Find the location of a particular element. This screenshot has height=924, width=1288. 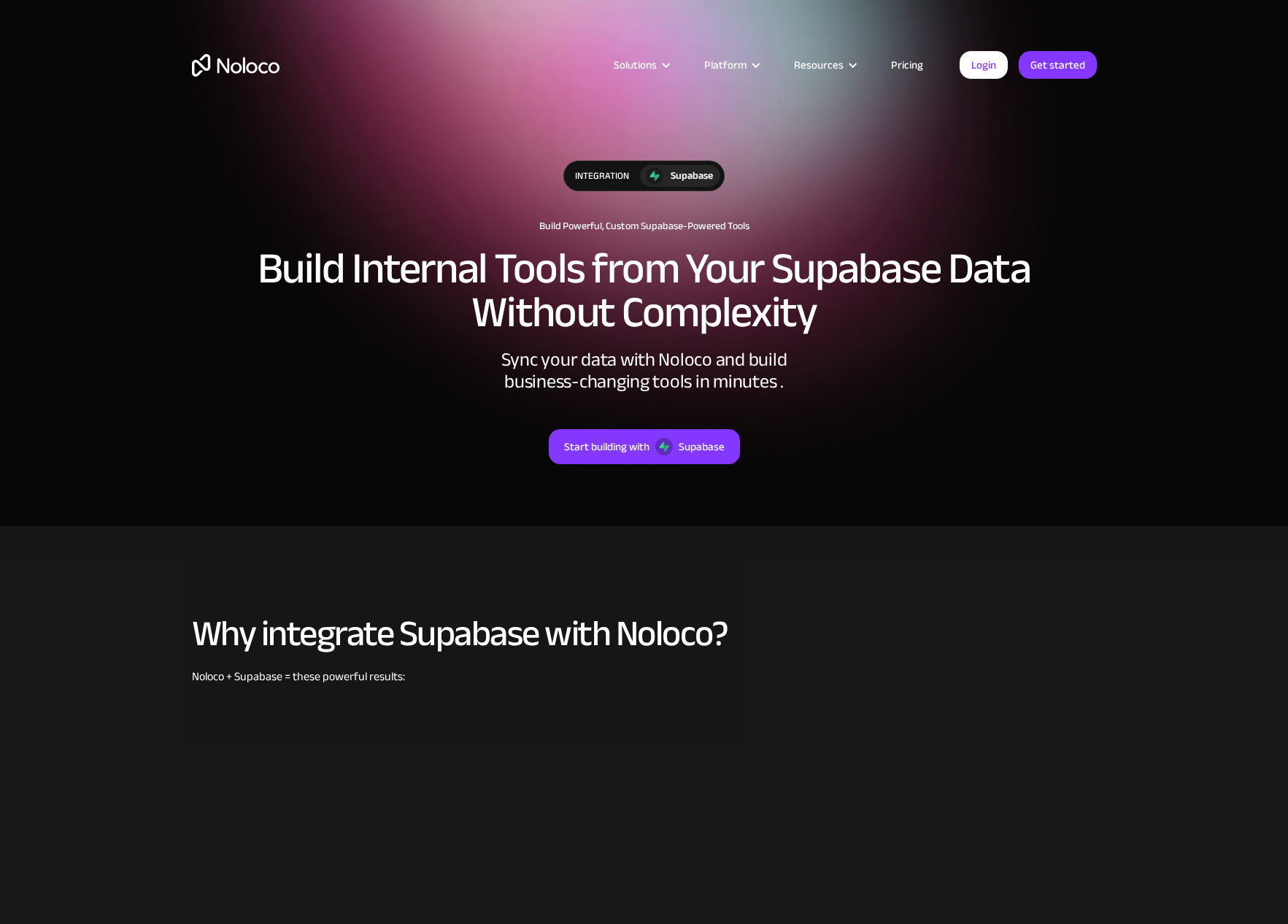

h1: Build Powerful, Custom Supabase-Powered Tools is located at coordinates (644, 226).